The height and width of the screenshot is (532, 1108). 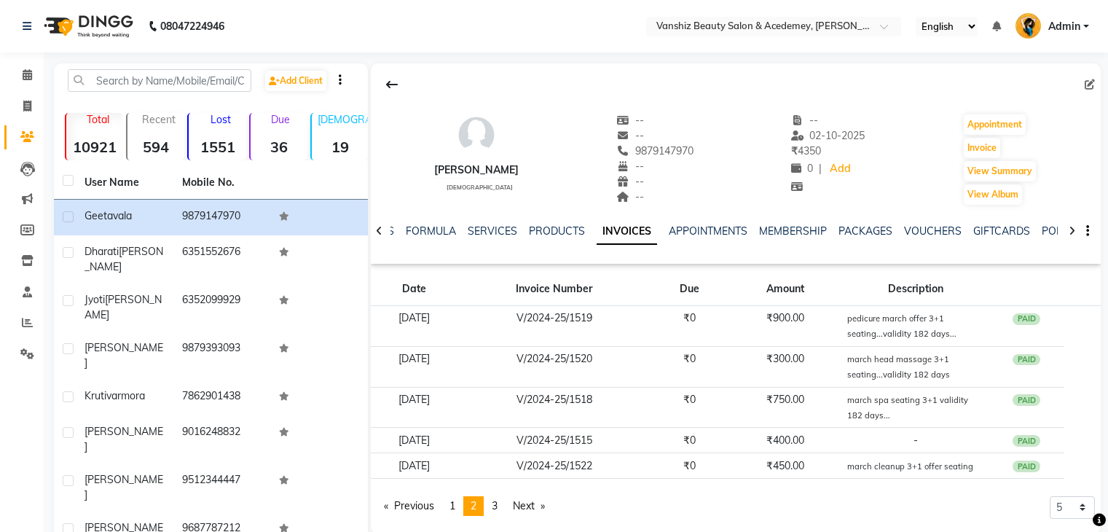 I want to click on nav: Pagination, so click(x=465, y=505).